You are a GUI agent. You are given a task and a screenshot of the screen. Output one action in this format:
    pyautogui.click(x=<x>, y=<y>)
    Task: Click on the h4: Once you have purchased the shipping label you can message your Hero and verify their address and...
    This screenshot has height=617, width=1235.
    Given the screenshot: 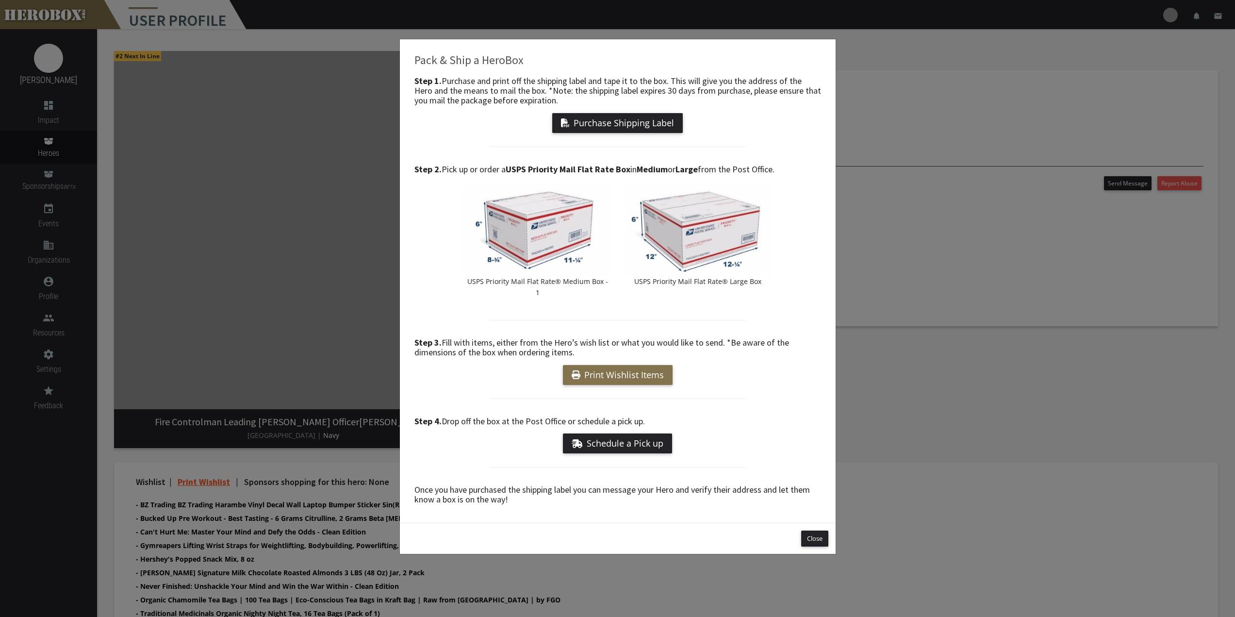 What is the action you would take?
    pyautogui.click(x=617, y=494)
    